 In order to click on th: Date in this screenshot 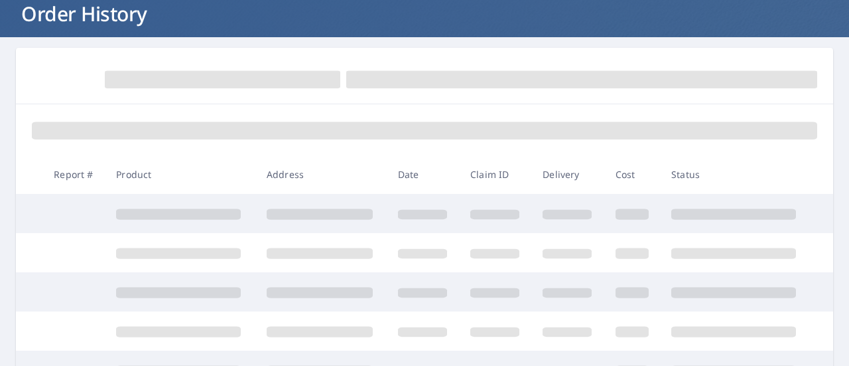, I will do `click(423, 174)`.